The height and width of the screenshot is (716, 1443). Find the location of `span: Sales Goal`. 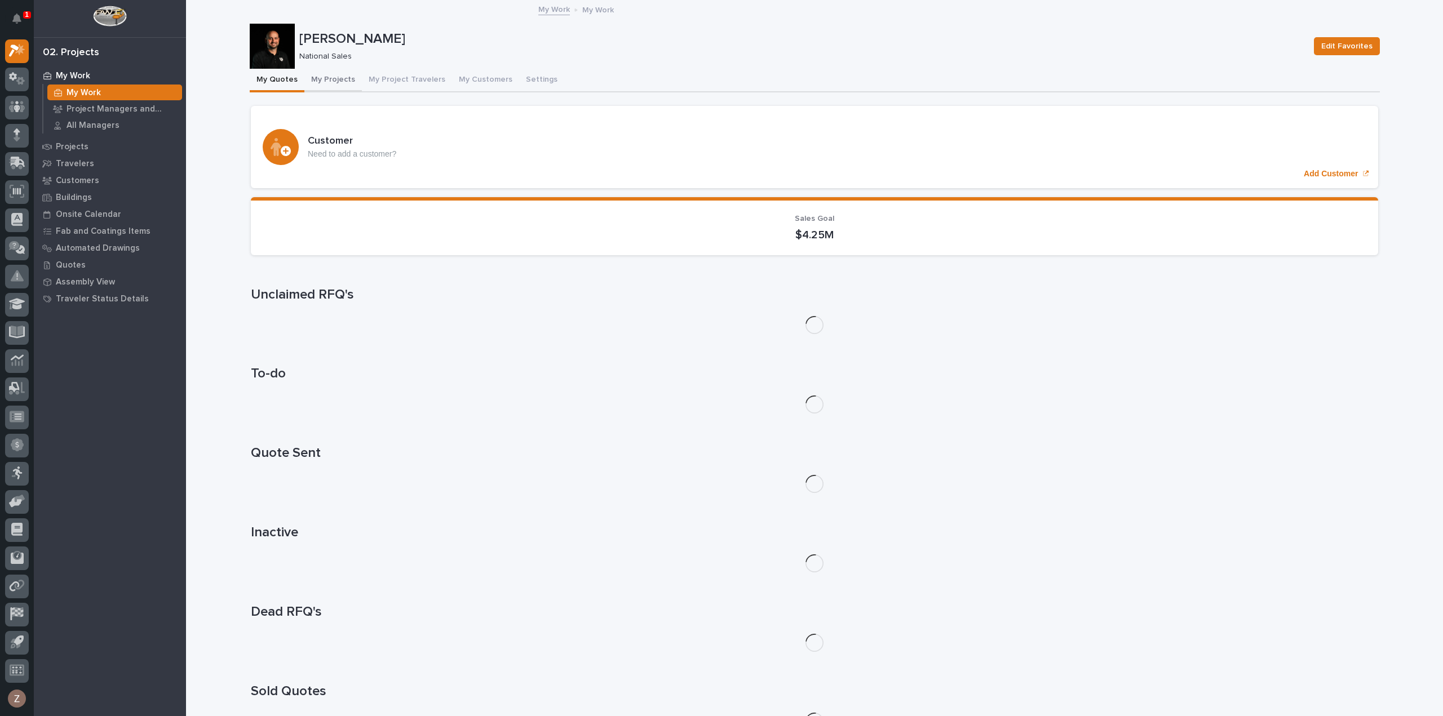

span: Sales Goal is located at coordinates (814, 219).